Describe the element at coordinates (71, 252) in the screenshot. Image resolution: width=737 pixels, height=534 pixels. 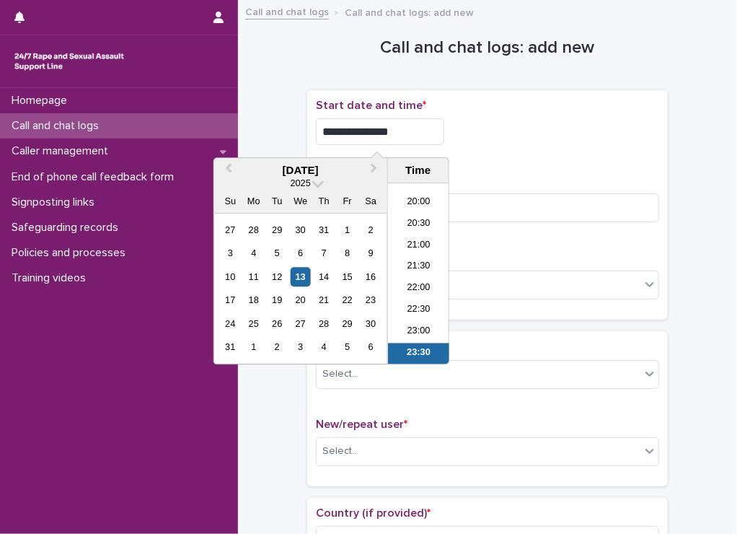
I see `p: Policies and processes` at that location.